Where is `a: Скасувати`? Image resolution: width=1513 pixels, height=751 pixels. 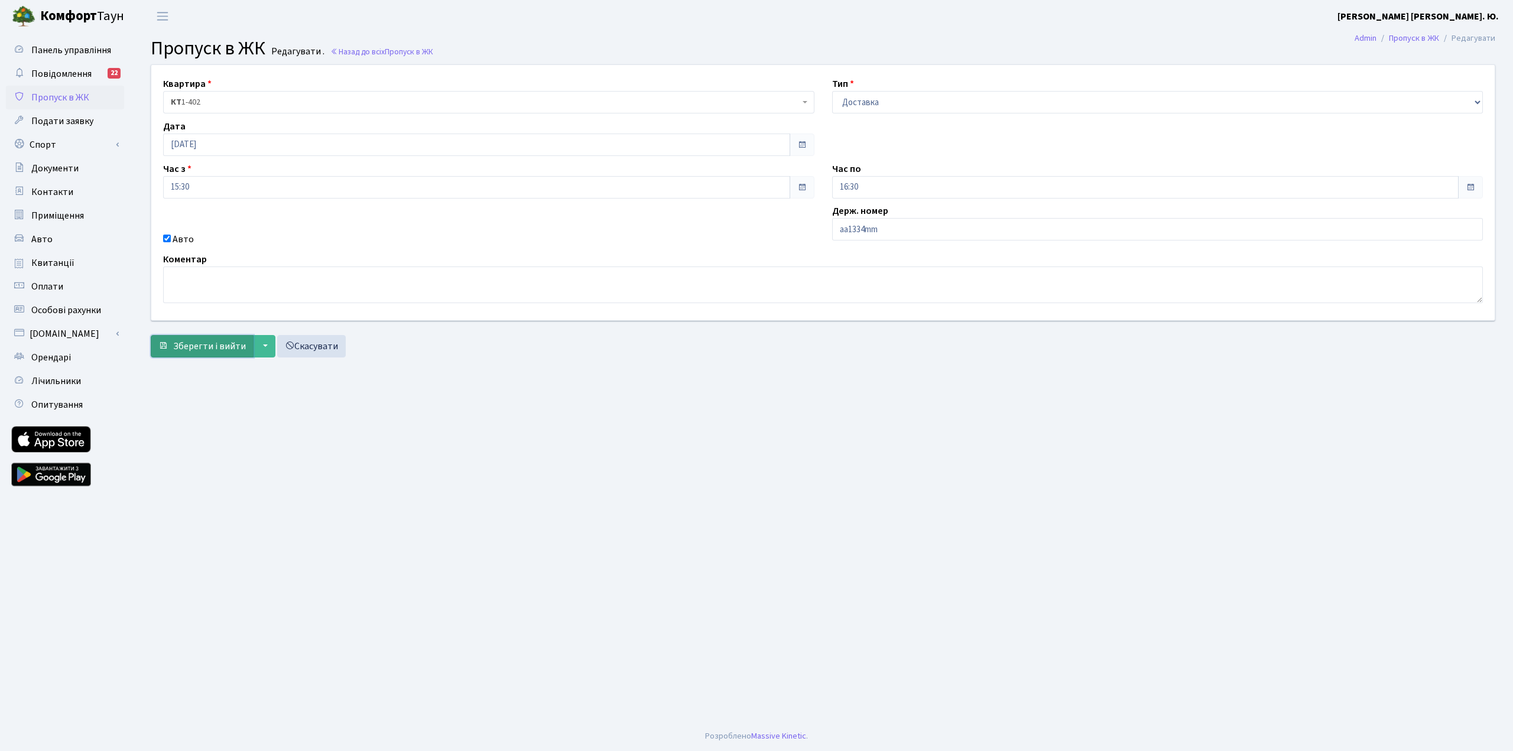
a: Скасувати is located at coordinates (312, 346).